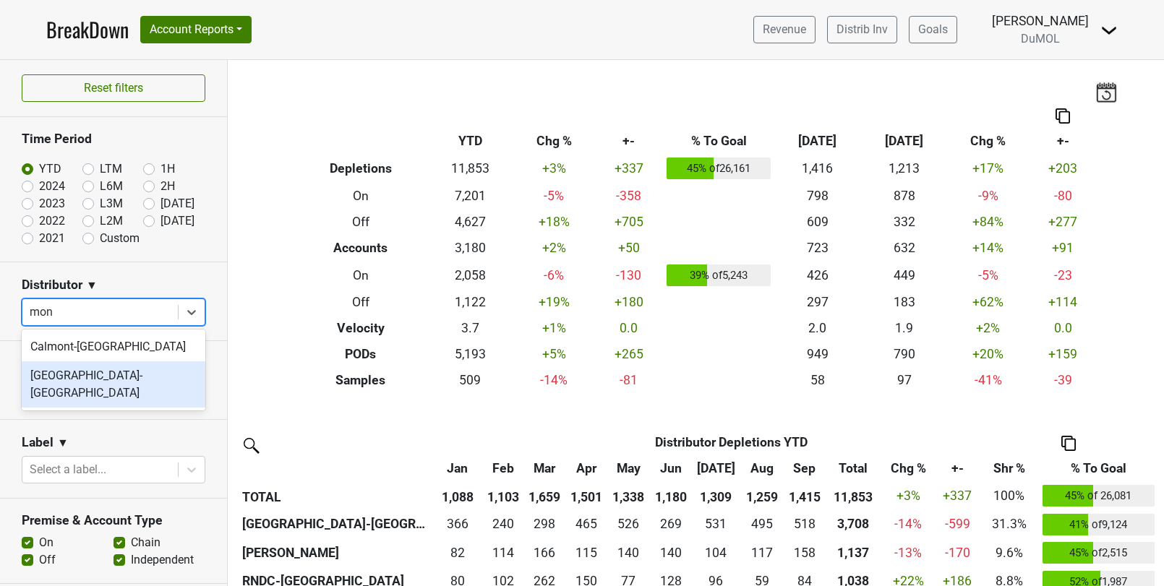 The image size is (1164, 586). What do you see at coordinates (853, 524) in the screenshot?
I see `div: 3,708` at bounding box center [853, 524].